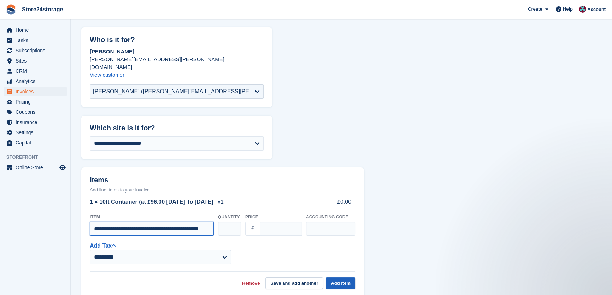 This screenshot has height=295, width=612. I want to click on span: Settings, so click(37, 133).